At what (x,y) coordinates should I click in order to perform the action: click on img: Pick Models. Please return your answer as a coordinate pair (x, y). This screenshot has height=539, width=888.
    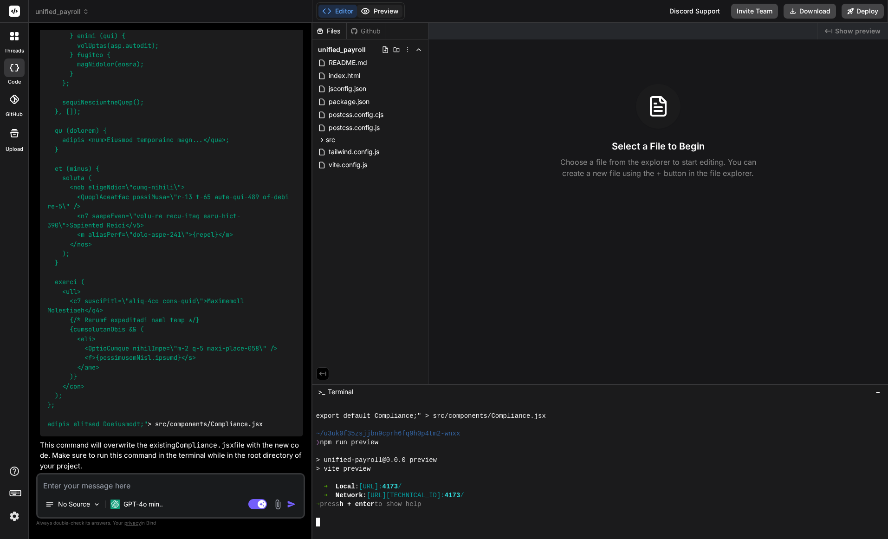
    Looking at the image, I should click on (97, 504).